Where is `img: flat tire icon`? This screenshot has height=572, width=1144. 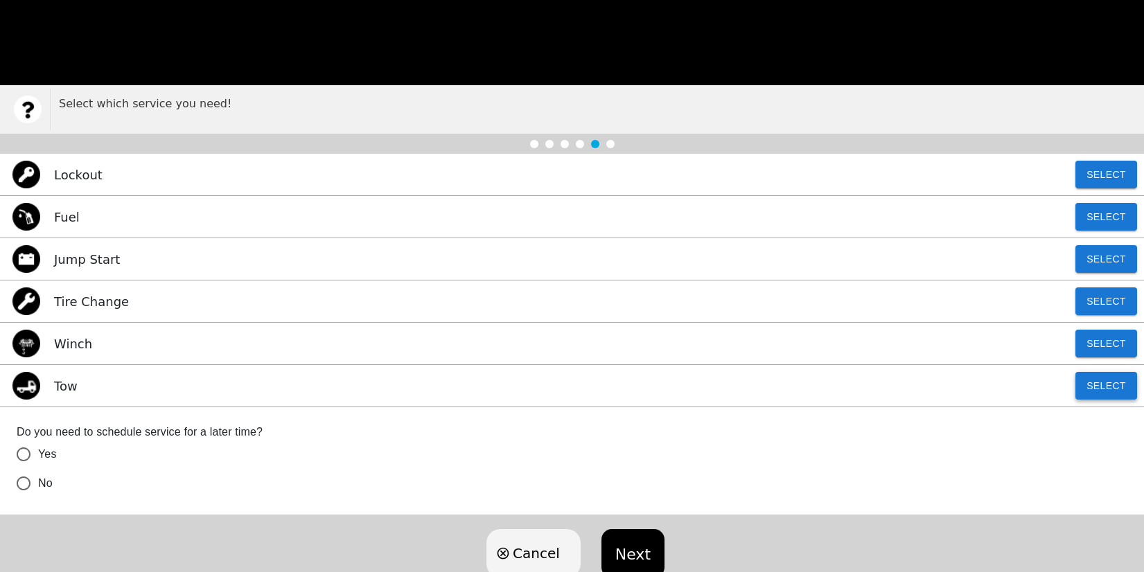 img: flat tire icon is located at coordinates (26, 301).